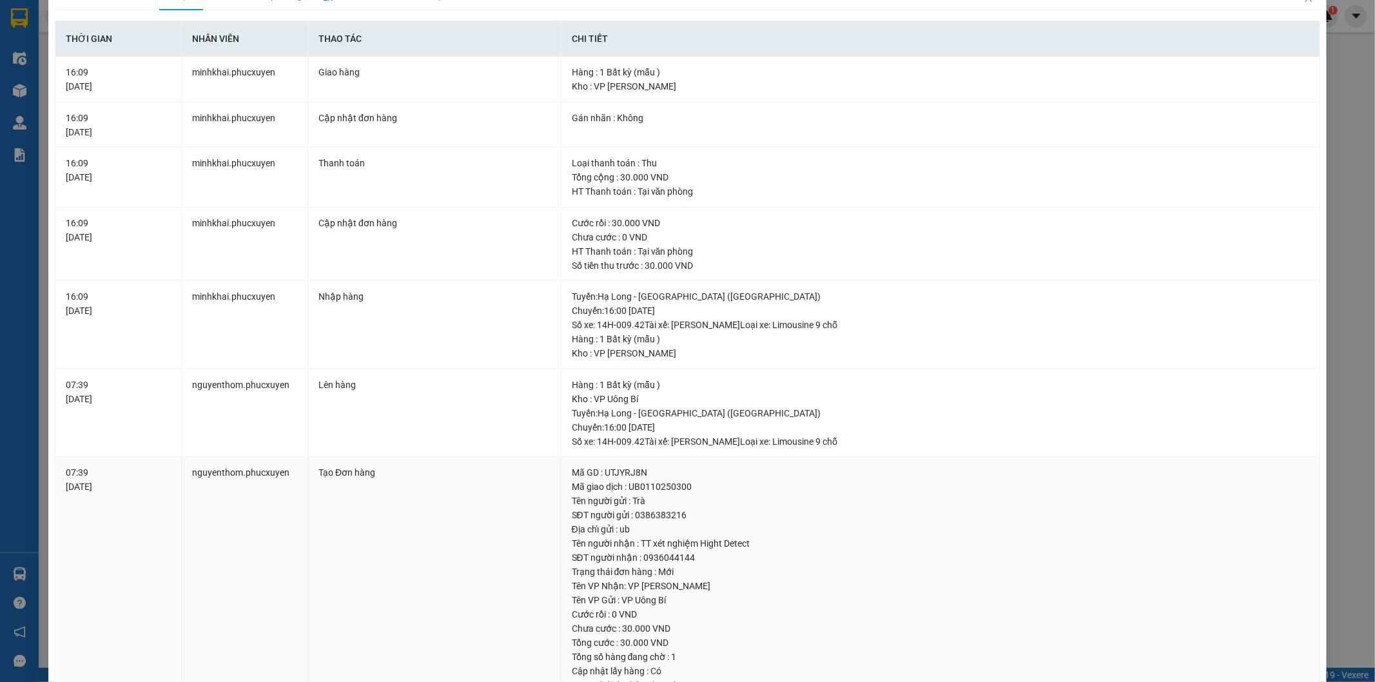 The width and height of the screenshot is (1375, 682). Describe the element at coordinates (941, 473) in the screenshot. I see `div: Mã GD : UTJYRJ8N` at that location.